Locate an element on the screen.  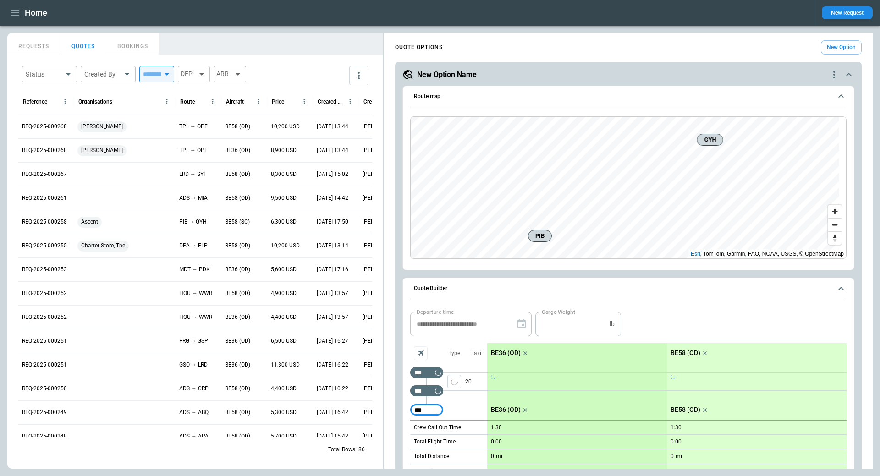
p: Total Flight Time is located at coordinates (434, 442).